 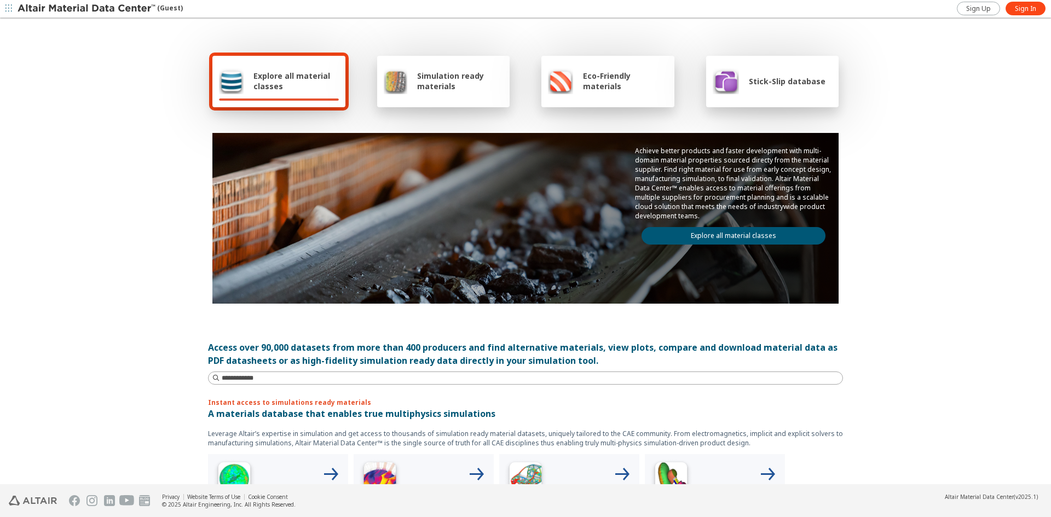 What do you see at coordinates (1025, 8) in the screenshot?
I see `a: Sign In` at bounding box center [1025, 8].